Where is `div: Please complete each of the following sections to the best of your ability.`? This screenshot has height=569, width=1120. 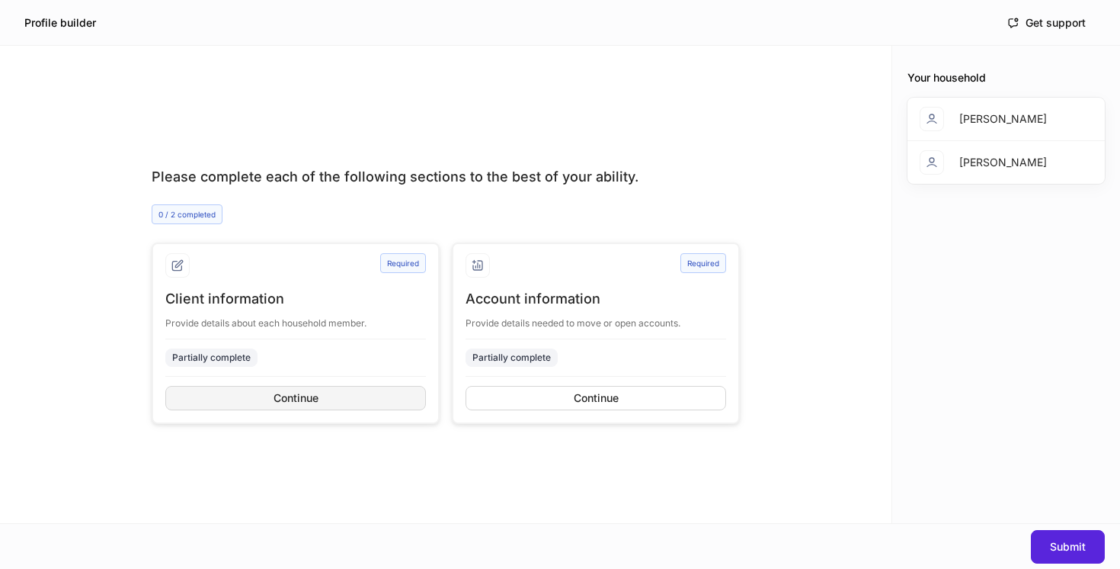
div: Please complete each of the following sections to the best of your ability. is located at coordinates (446, 177).